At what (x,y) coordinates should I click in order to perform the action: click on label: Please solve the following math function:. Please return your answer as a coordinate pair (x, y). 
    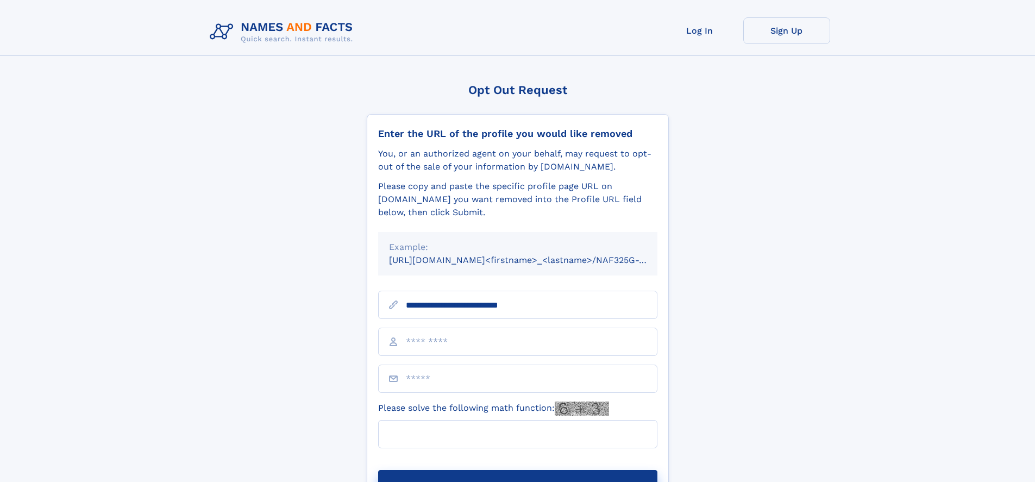
    Looking at the image, I should click on (493, 409).